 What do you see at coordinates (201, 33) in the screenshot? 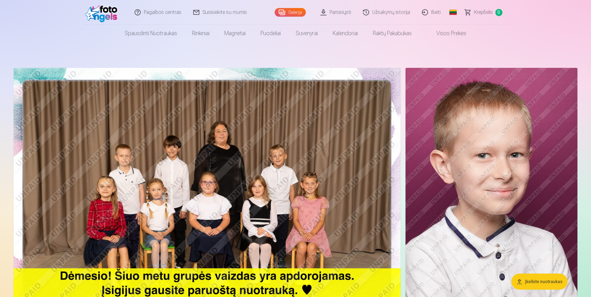
I see `a: Rinkiniai` at bounding box center [201, 33].